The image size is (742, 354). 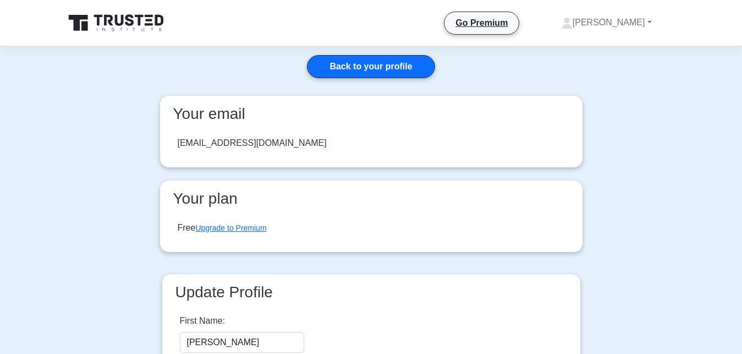 I want to click on a: Upgrade to Premium, so click(x=231, y=228).